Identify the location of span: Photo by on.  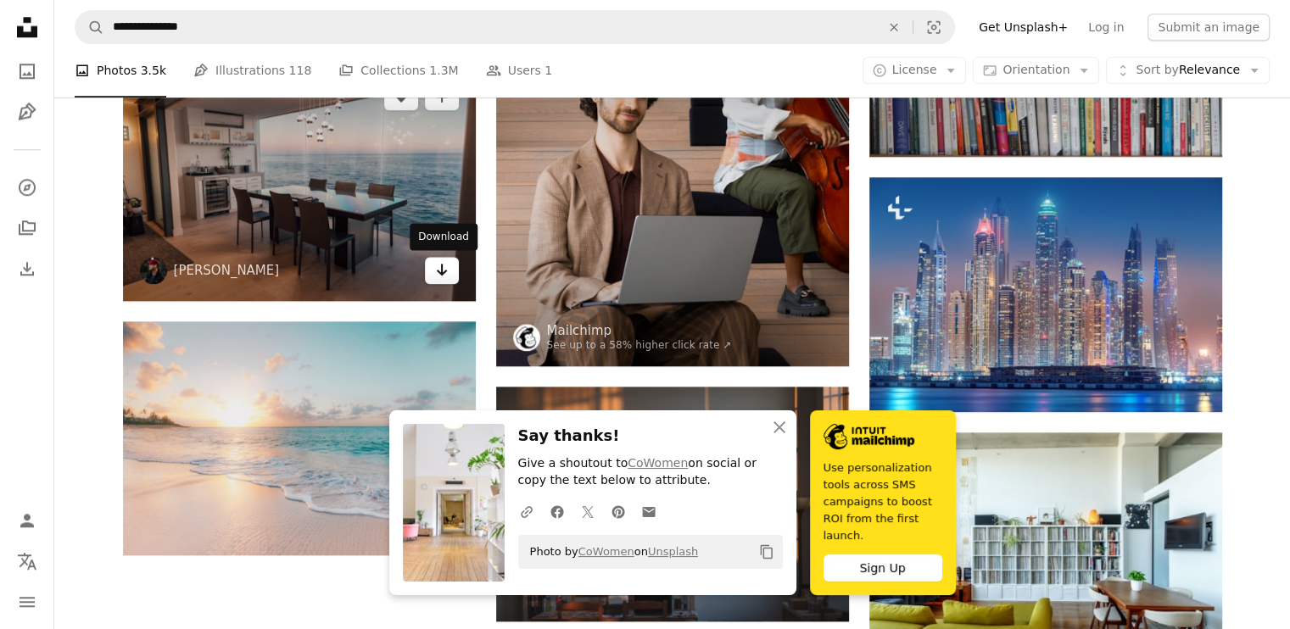
(610, 552).